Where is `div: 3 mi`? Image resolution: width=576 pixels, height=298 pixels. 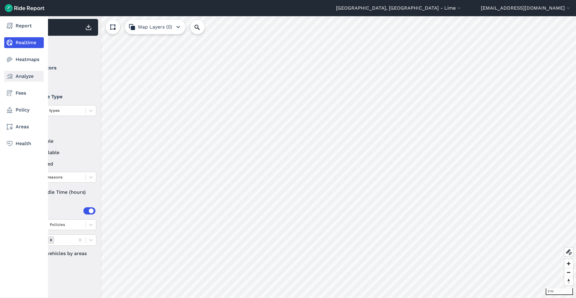
div: 3 mi is located at coordinates (559, 291).